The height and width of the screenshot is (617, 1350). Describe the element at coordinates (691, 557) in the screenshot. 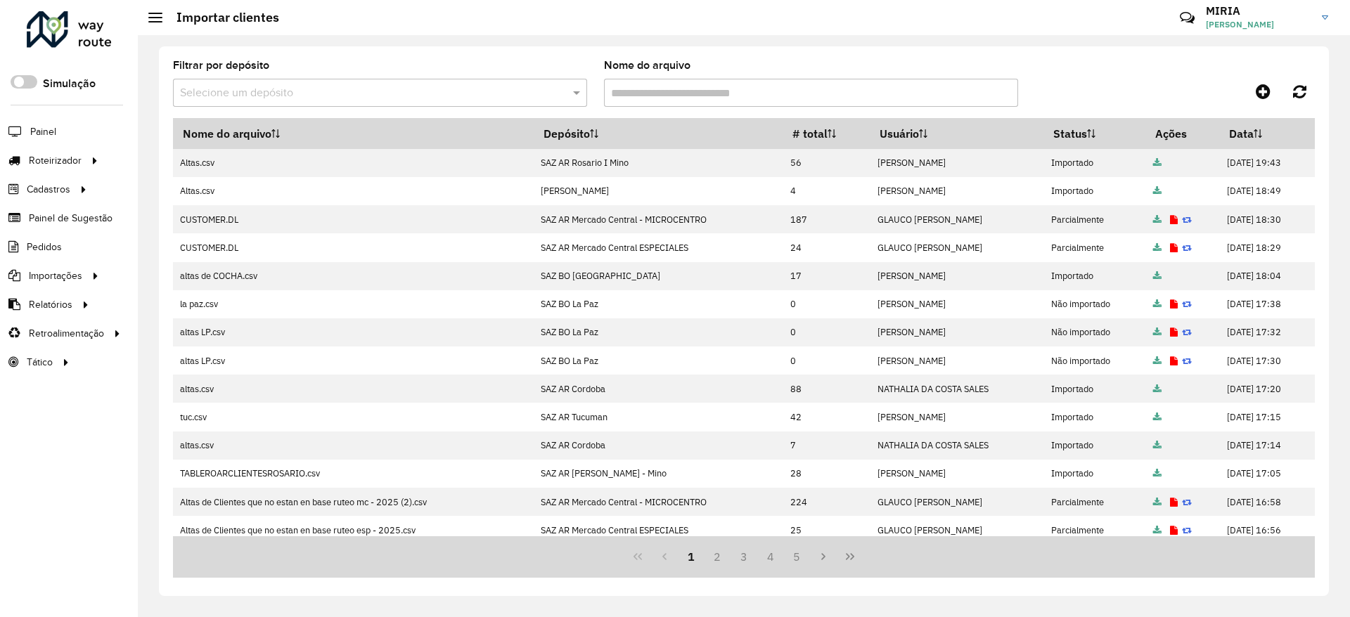

I see `button: 1` at that location.